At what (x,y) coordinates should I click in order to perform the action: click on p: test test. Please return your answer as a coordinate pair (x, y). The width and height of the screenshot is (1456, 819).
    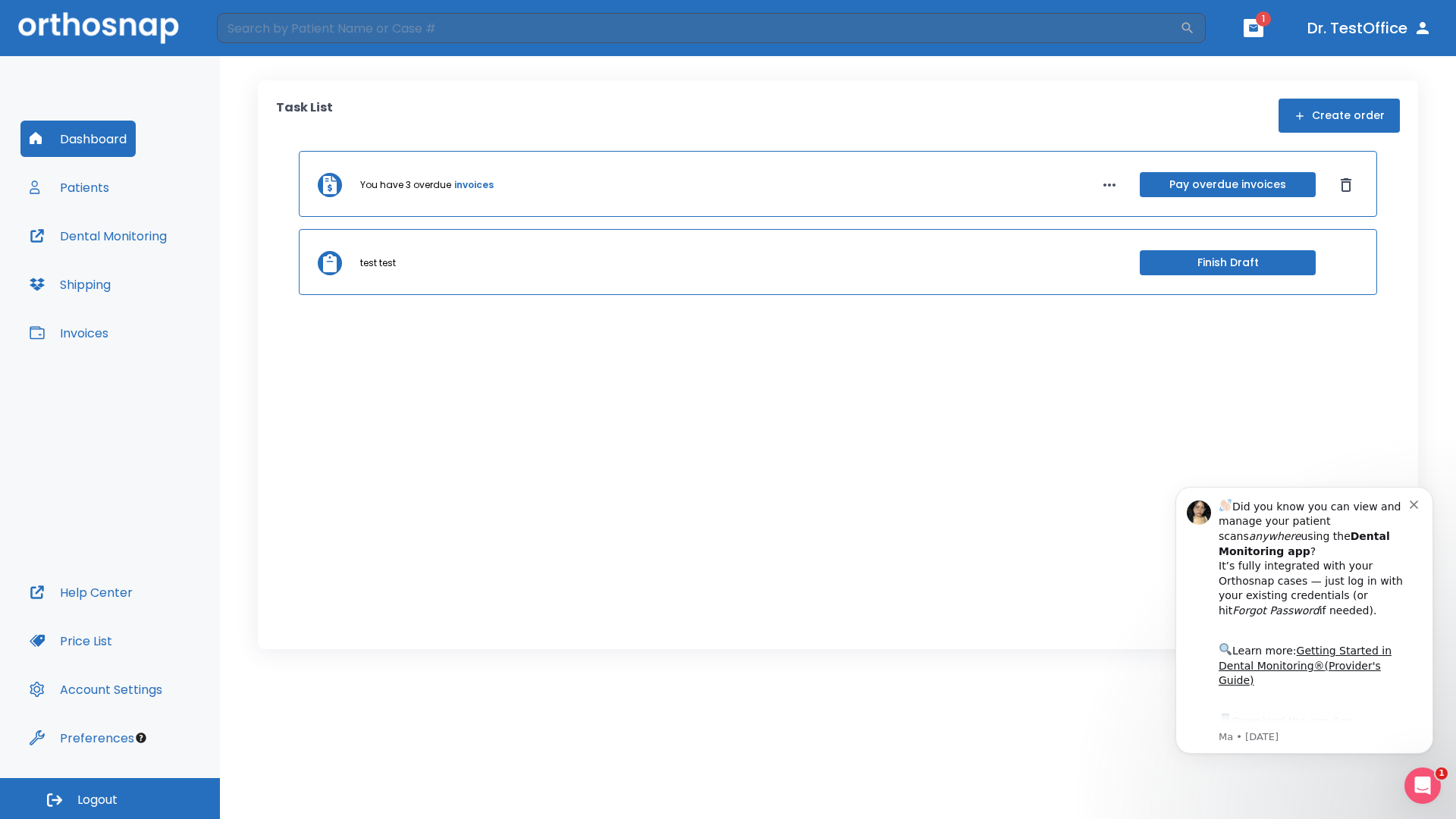
    Looking at the image, I should click on (378, 264).